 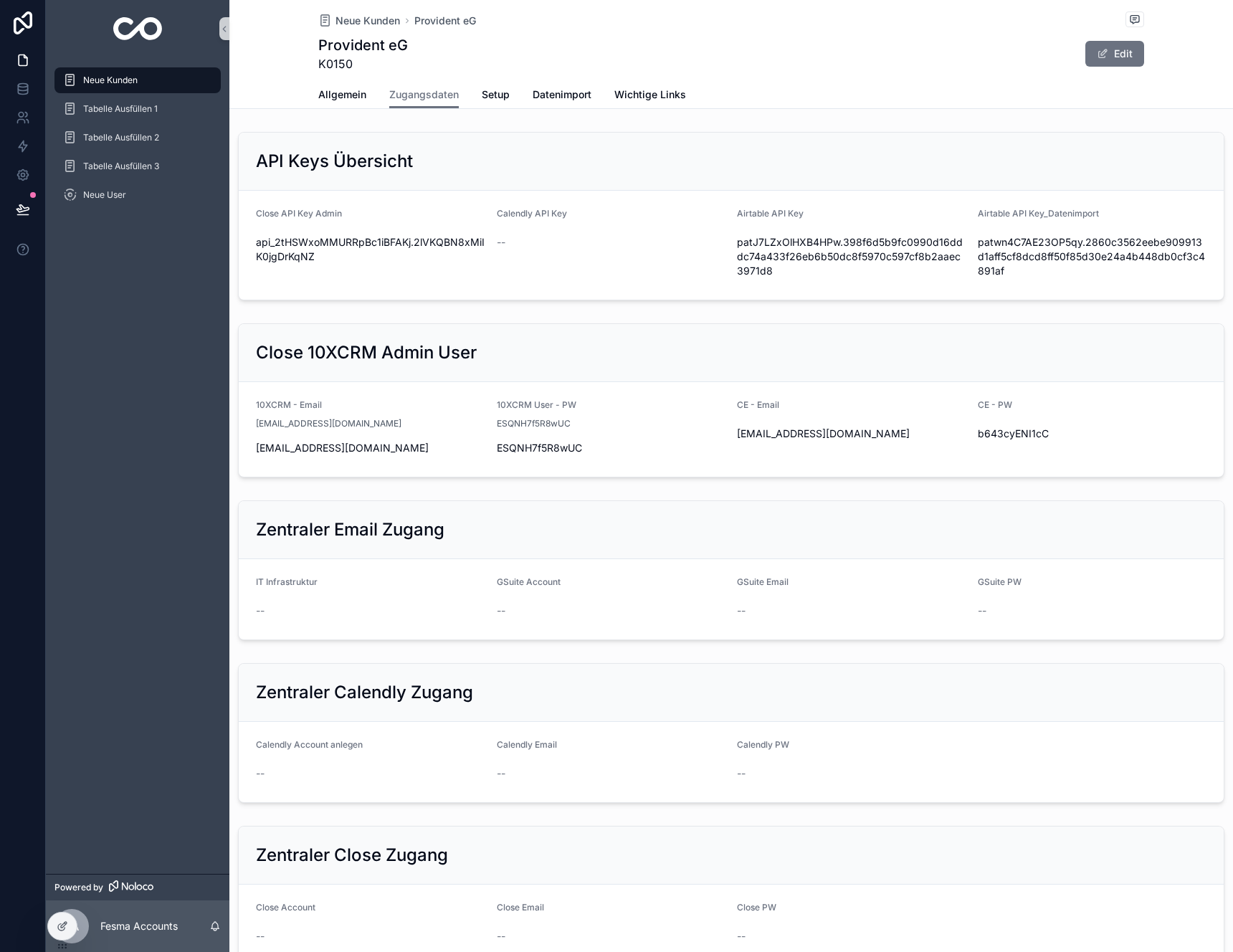 I want to click on span: Close API Key Admin, so click(x=299, y=213).